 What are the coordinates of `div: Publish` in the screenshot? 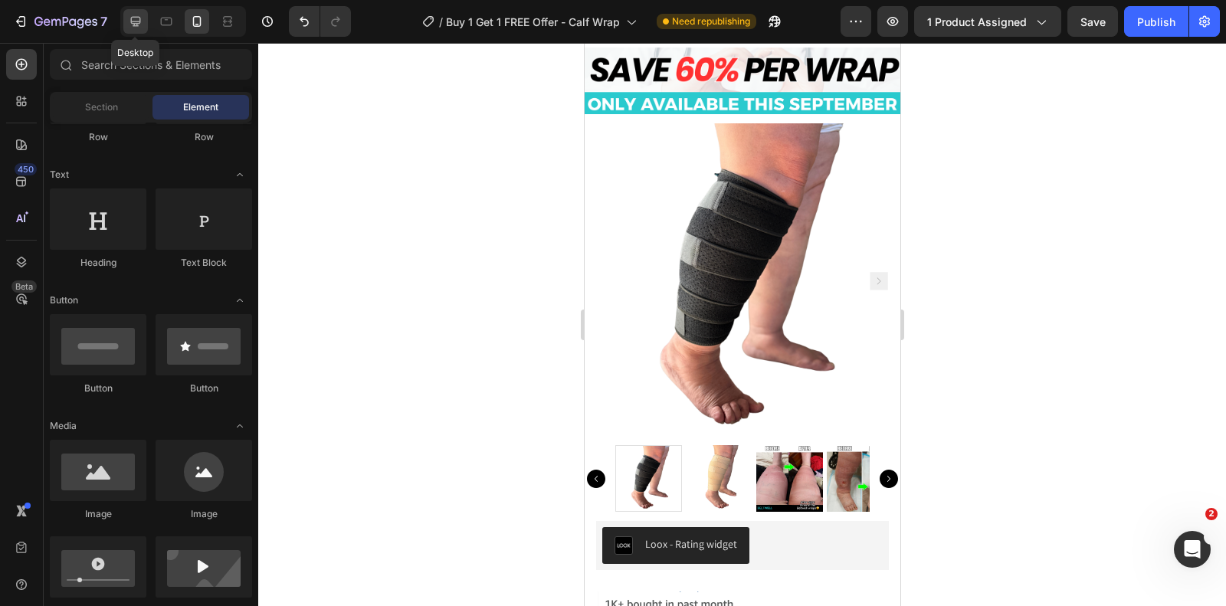 It's located at (1156, 21).